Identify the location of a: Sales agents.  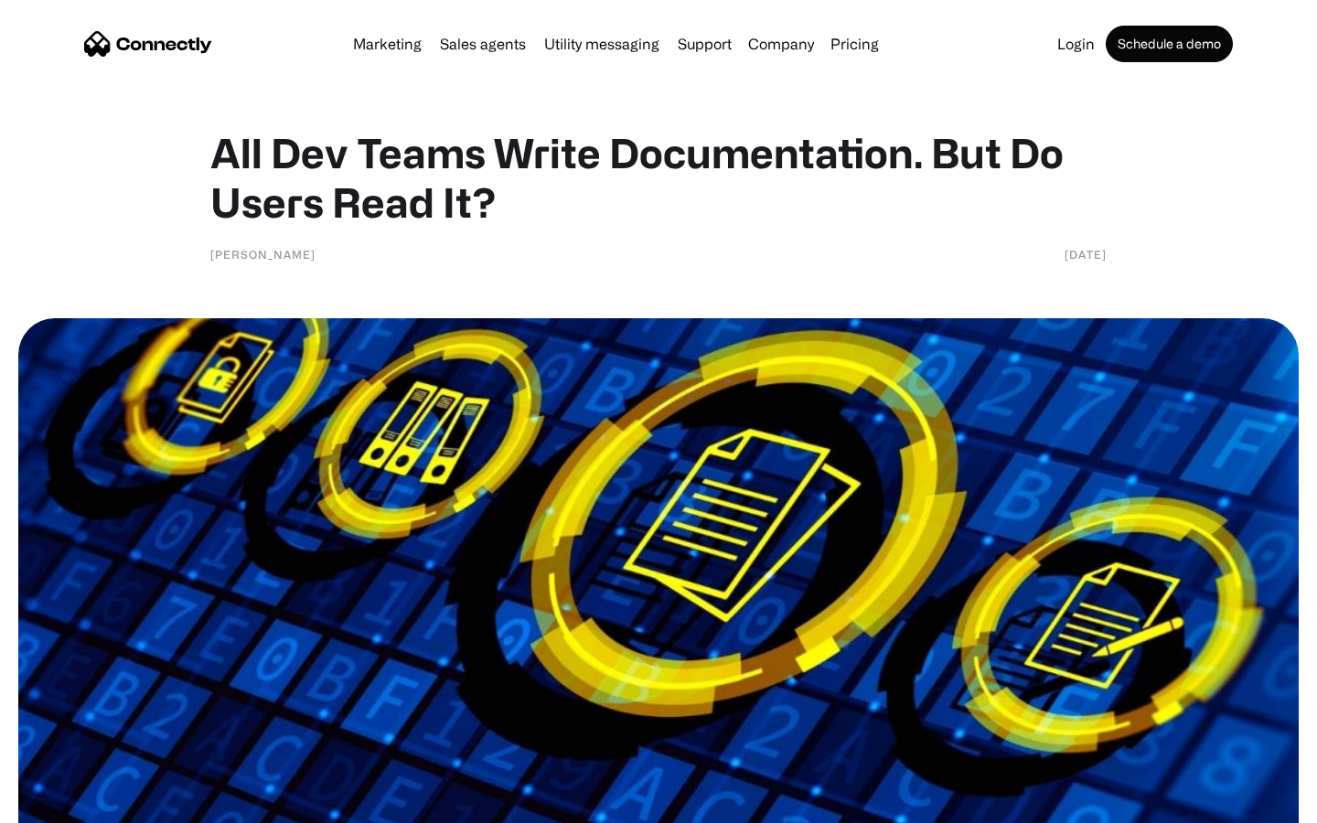
(483, 44).